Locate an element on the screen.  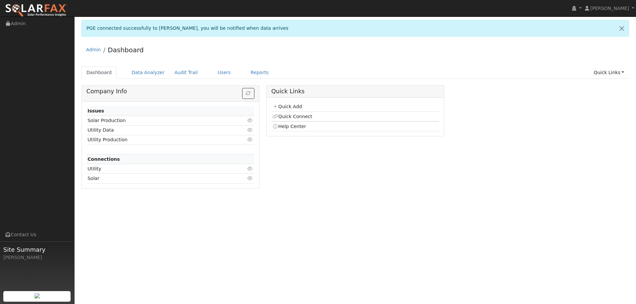
a: Audit Trail is located at coordinates (186, 72).